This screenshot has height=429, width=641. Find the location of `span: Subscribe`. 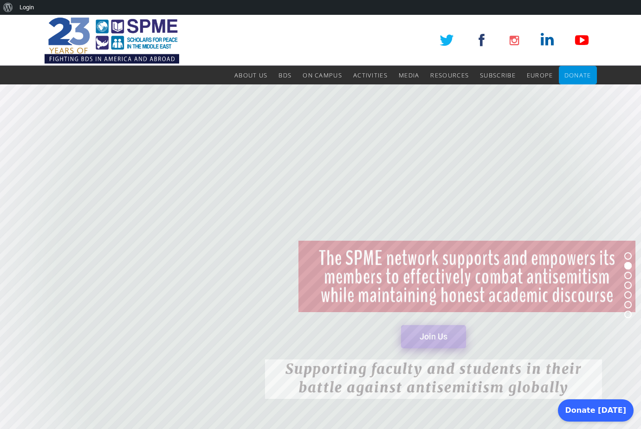

span: Subscribe is located at coordinates (498, 75).